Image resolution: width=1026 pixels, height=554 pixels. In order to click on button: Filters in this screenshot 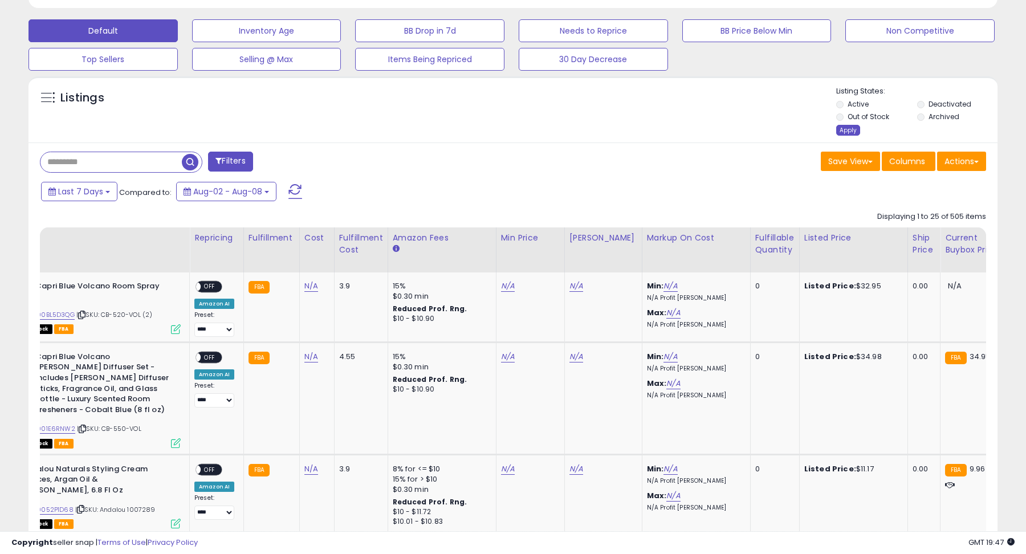, I will do `click(230, 161)`.